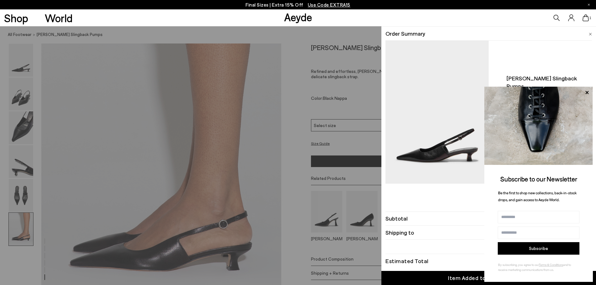 This screenshot has height=285, width=596. I want to click on span: Subscribe to our Newsletter, so click(539, 179).